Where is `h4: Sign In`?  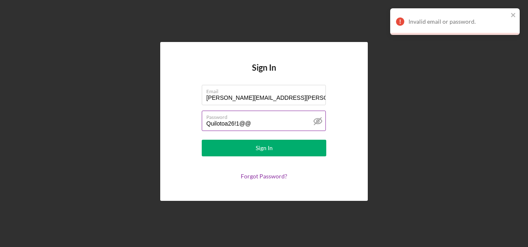
h4: Sign In is located at coordinates (264, 73).